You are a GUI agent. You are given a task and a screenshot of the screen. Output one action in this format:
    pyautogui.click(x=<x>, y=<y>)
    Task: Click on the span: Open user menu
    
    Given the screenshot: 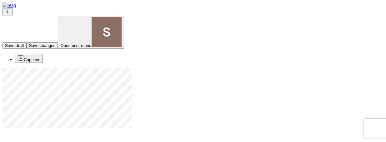 What is the action you would take?
    pyautogui.click(x=76, y=45)
    